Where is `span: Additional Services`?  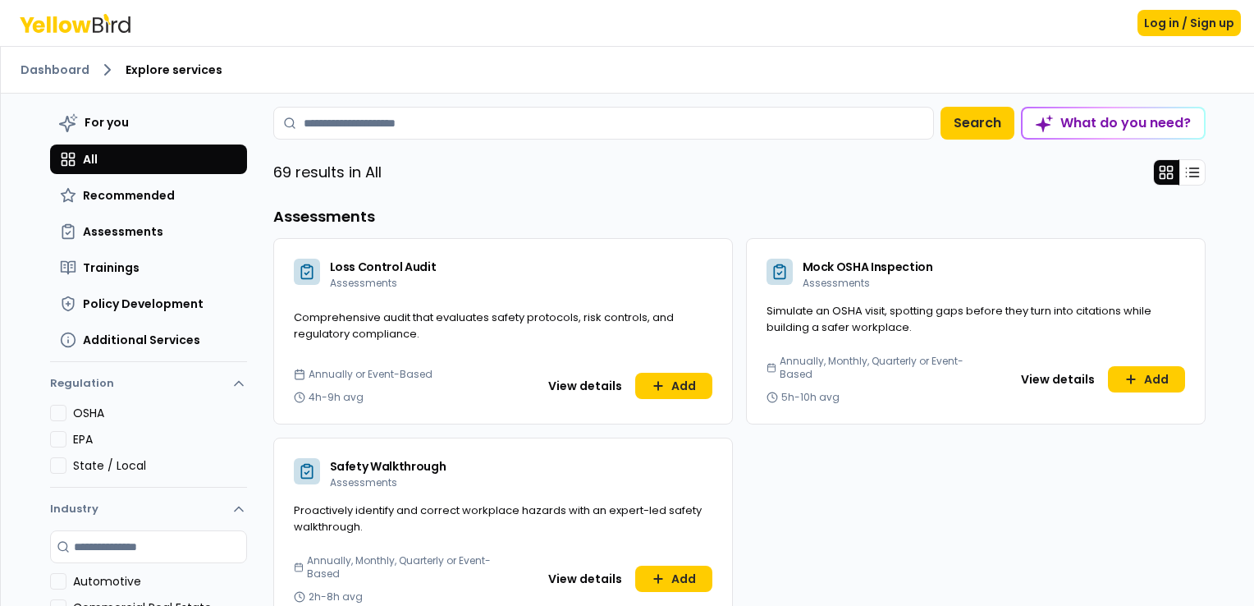
span: Additional Services is located at coordinates (141, 340).